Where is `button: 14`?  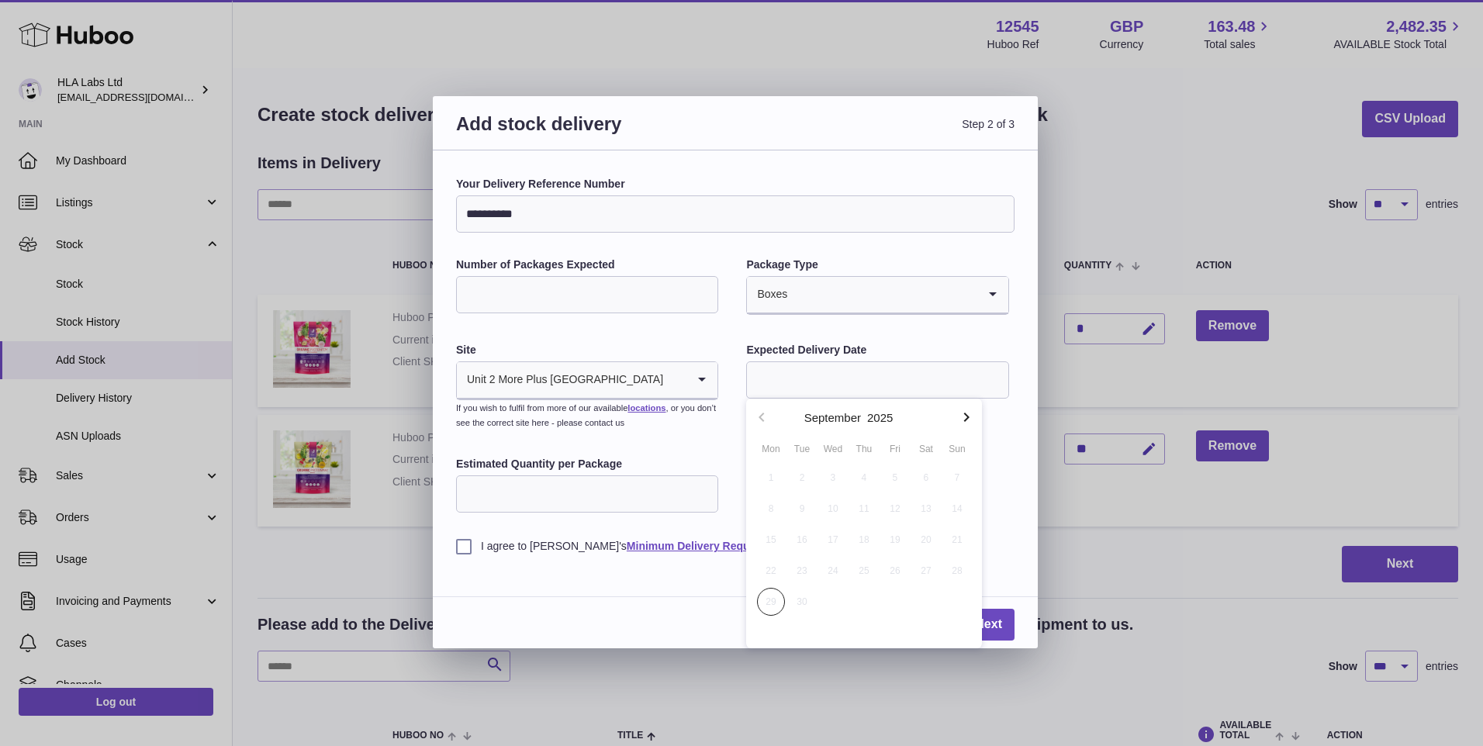 button: 14 is located at coordinates (957, 509).